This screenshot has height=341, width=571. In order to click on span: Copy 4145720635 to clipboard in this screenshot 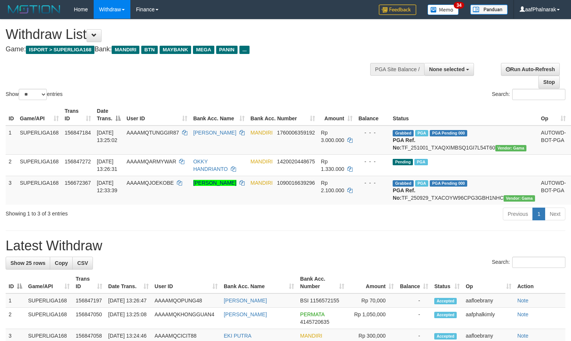, I will do `click(315, 322)`.